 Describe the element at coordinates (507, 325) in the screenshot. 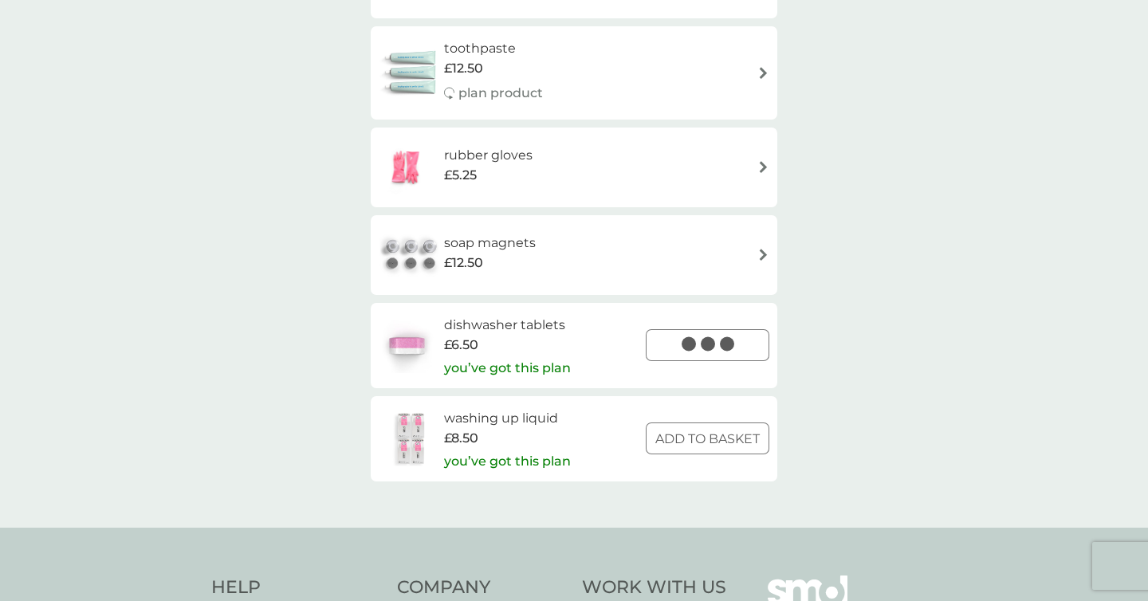

I see `h6: dishwasher tablets` at that location.